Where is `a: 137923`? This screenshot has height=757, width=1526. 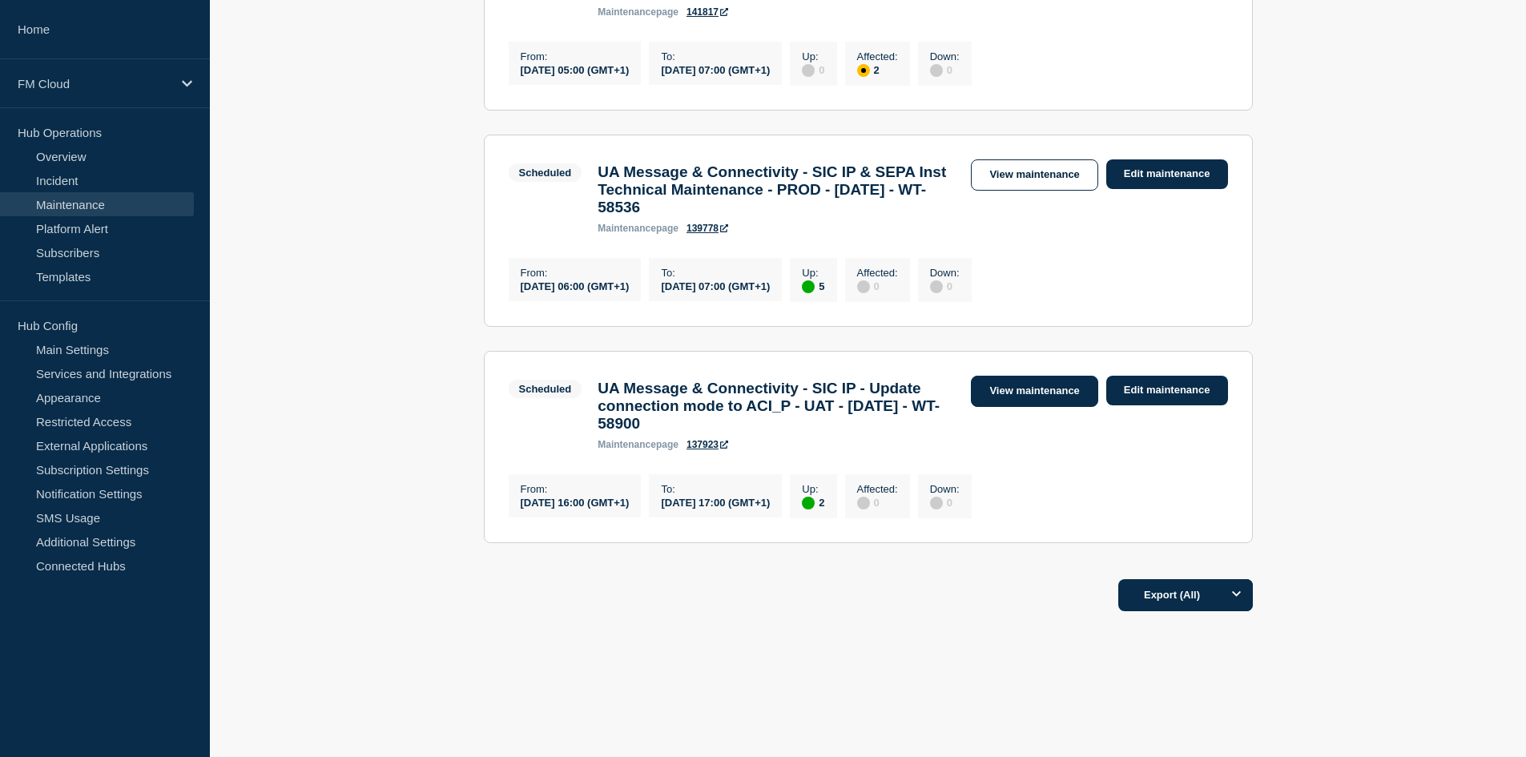 a: 137923 is located at coordinates (707, 445).